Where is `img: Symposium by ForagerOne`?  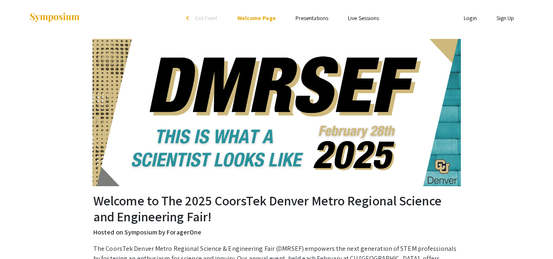 img: Symposium by ForagerOne is located at coordinates (54, 18).